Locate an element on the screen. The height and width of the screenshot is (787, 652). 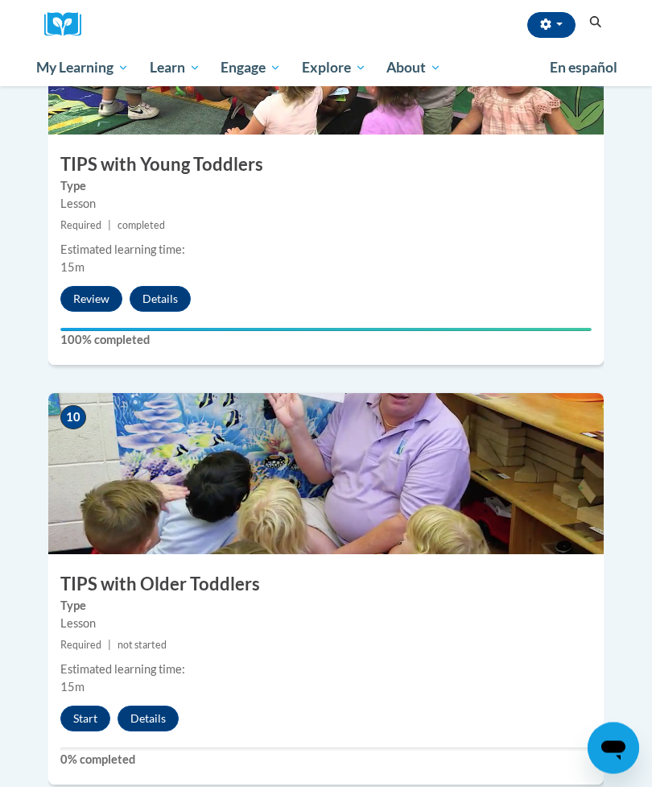
a: My Learning is located at coordinates (82, 68).